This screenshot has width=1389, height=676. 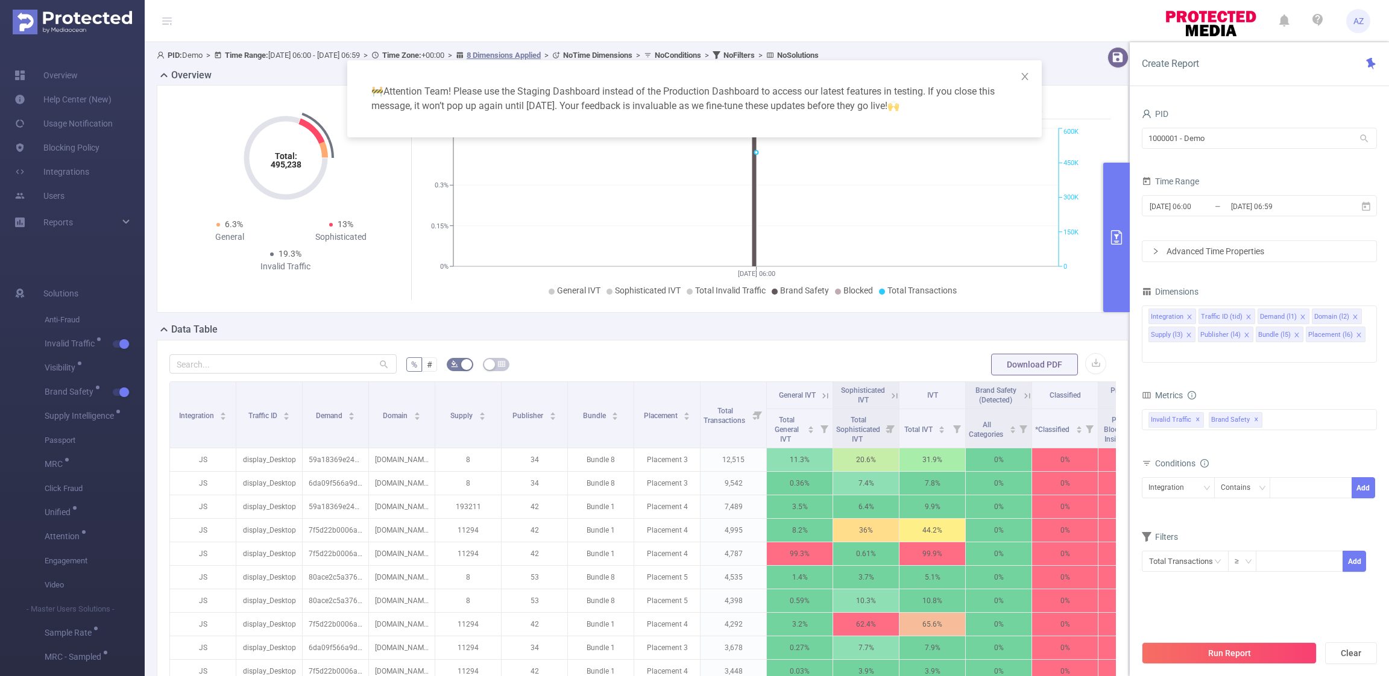 I want to click on i: icon: right, so click(x=1156, y=251).